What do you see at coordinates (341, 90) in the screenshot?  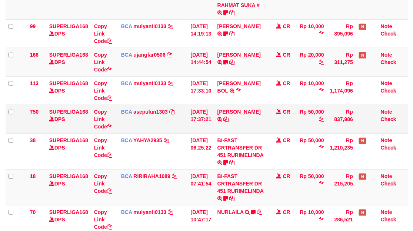 I see `td: Rp 1,174,096` at bounding box center [341, 90].